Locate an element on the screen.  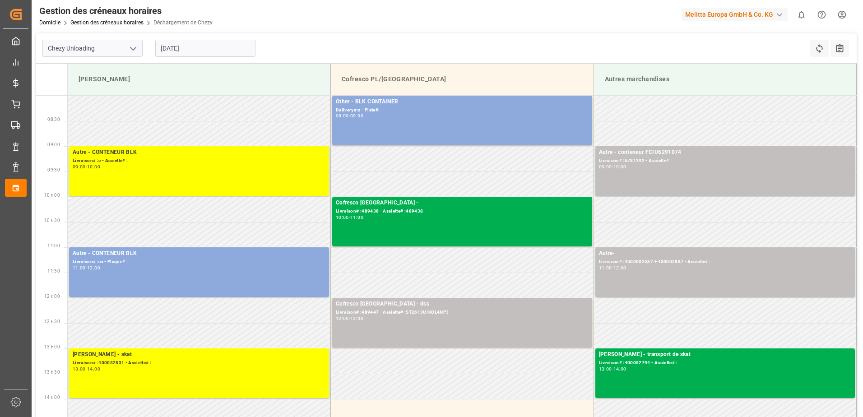
span: 09:00 is located at coordinates (54, 144).